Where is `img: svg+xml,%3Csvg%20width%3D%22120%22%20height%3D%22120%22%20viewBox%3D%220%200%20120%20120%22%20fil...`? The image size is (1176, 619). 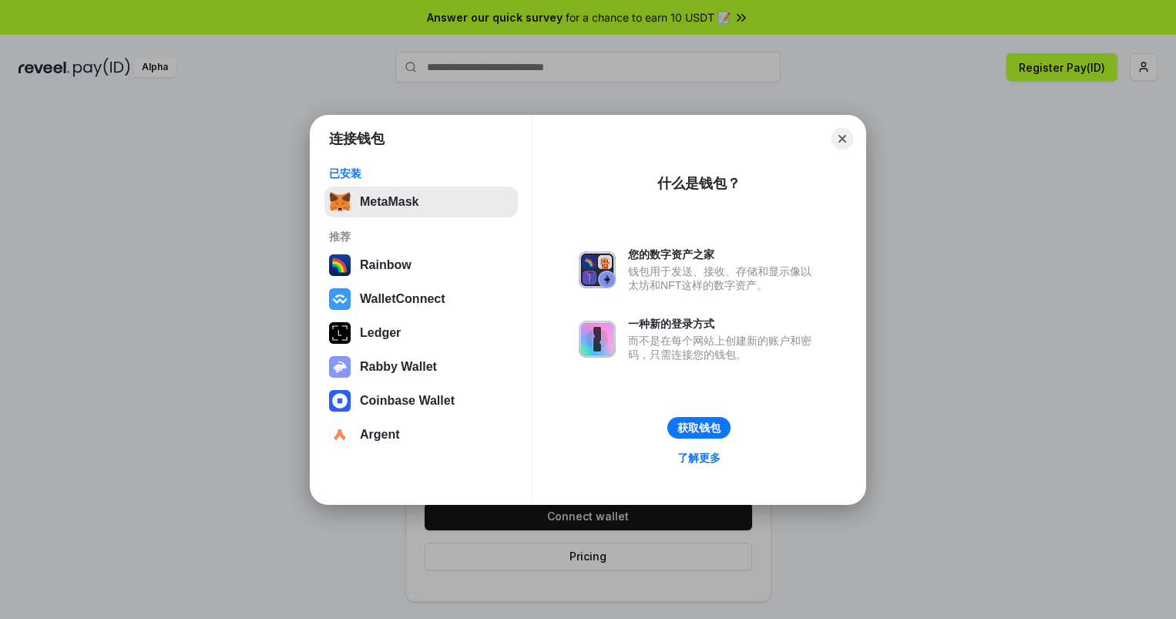
img: svg+xml,%3Csvg%20width%3D%22120%22%20height%3D%22120%22%20viewBox%3D%220%200%20120%20120%22%20fil... is located at coordinates (340, 265).